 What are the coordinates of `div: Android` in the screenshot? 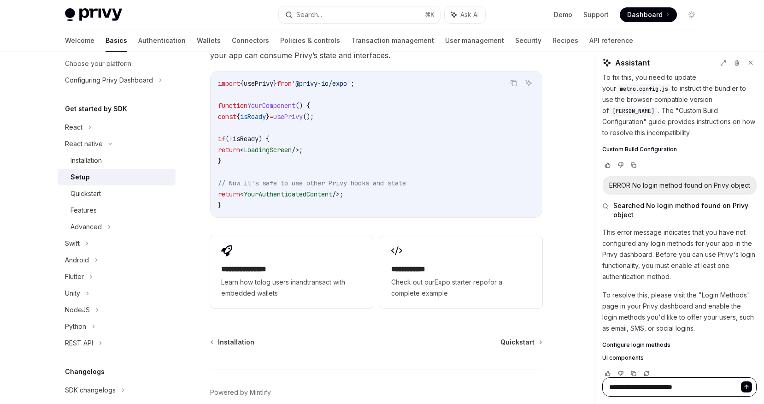 It's located at (77, 260).